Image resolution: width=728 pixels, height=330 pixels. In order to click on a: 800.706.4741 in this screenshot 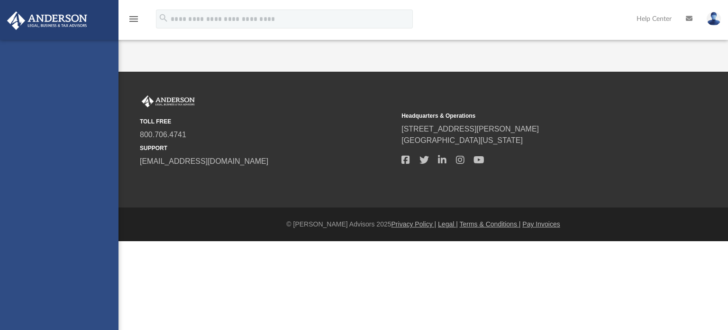, I will do `click(163, 134)`.